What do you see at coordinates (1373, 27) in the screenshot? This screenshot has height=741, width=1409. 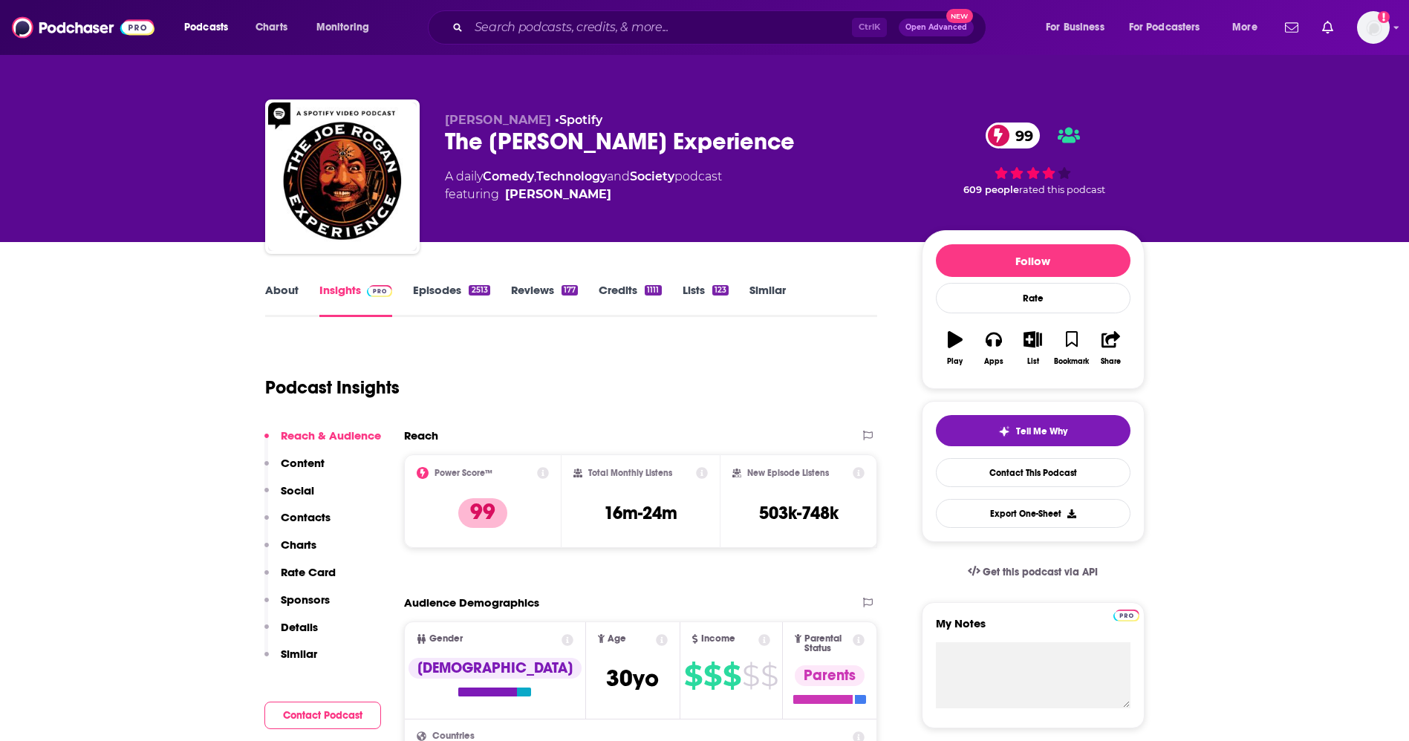 I see `span: Logged in as headlandconsultancy` at bounding box center [1373, 27].